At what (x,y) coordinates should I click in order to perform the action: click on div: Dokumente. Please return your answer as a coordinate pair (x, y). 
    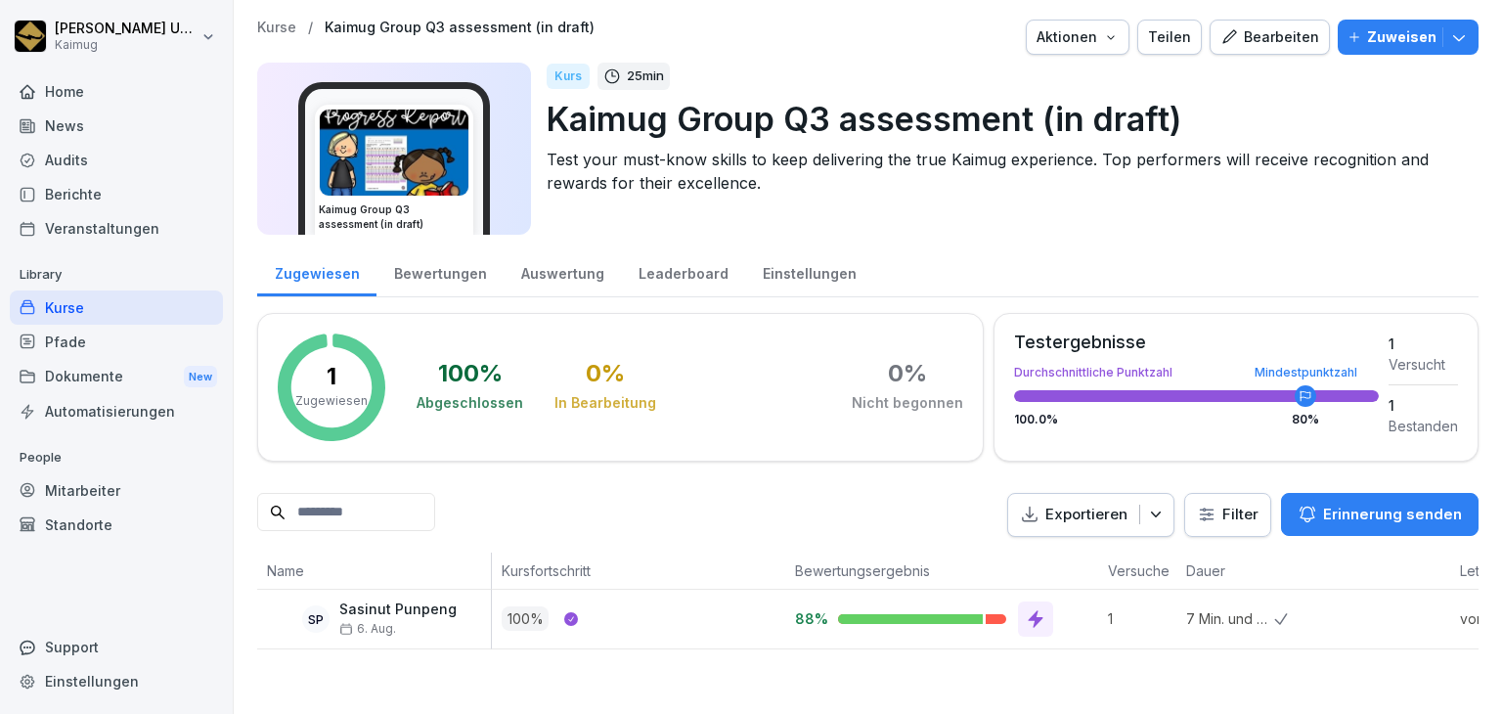
    Looking at the image, I should click on (116, 376).